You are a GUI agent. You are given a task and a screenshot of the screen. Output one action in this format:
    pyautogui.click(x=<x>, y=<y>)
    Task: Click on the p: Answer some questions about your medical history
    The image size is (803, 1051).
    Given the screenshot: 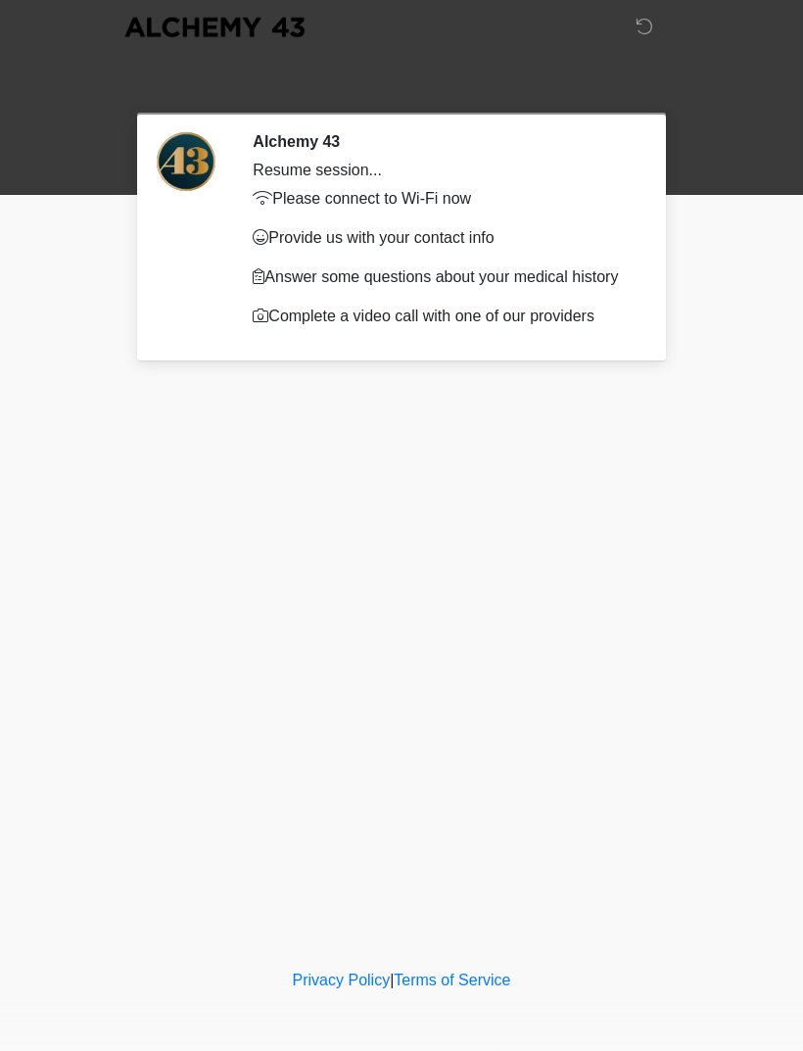 What is the action you would take?
    pyautogui.click(x=442, y=277)
    